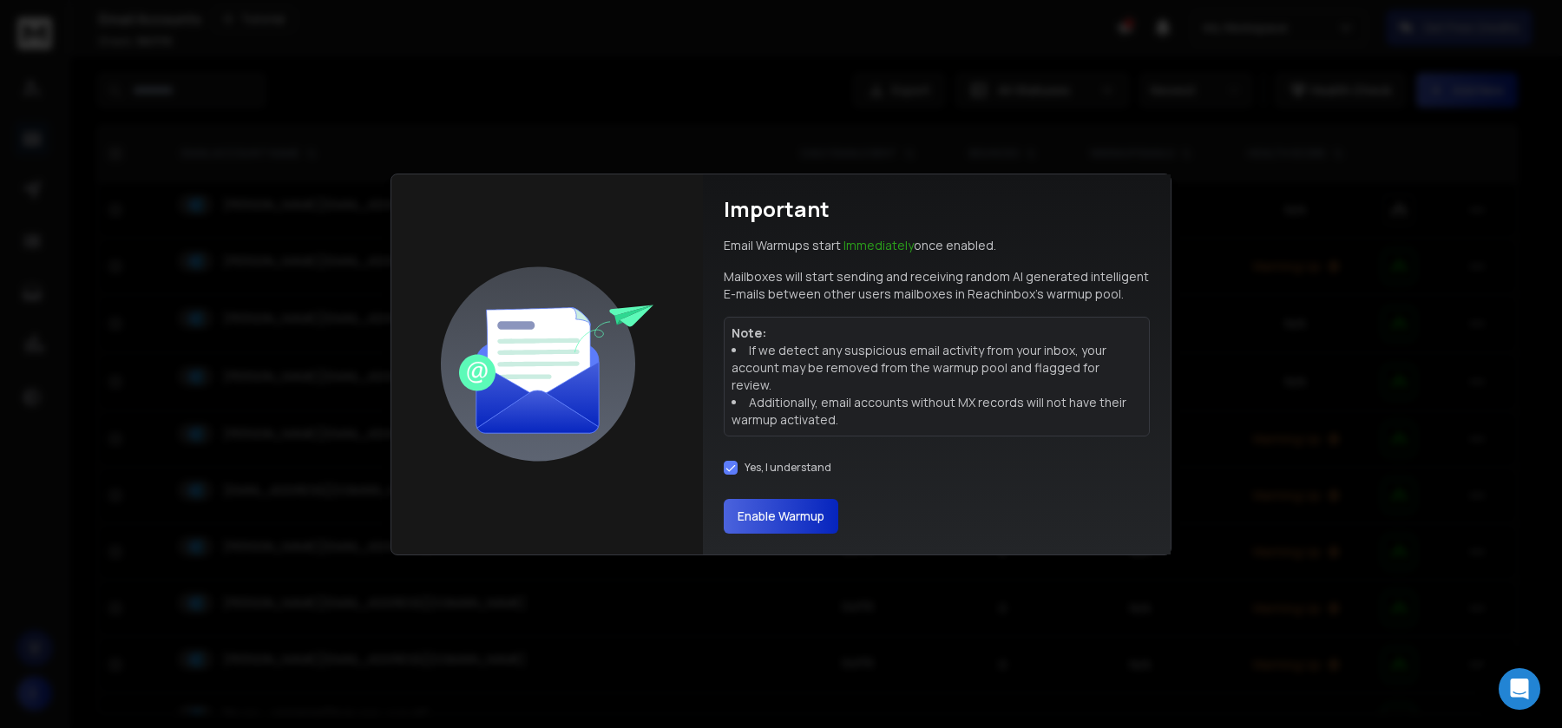  Describe the element at coordinates (1520, 689) in the screenshot. I see `div: Open Intercom Messenger` at that location.